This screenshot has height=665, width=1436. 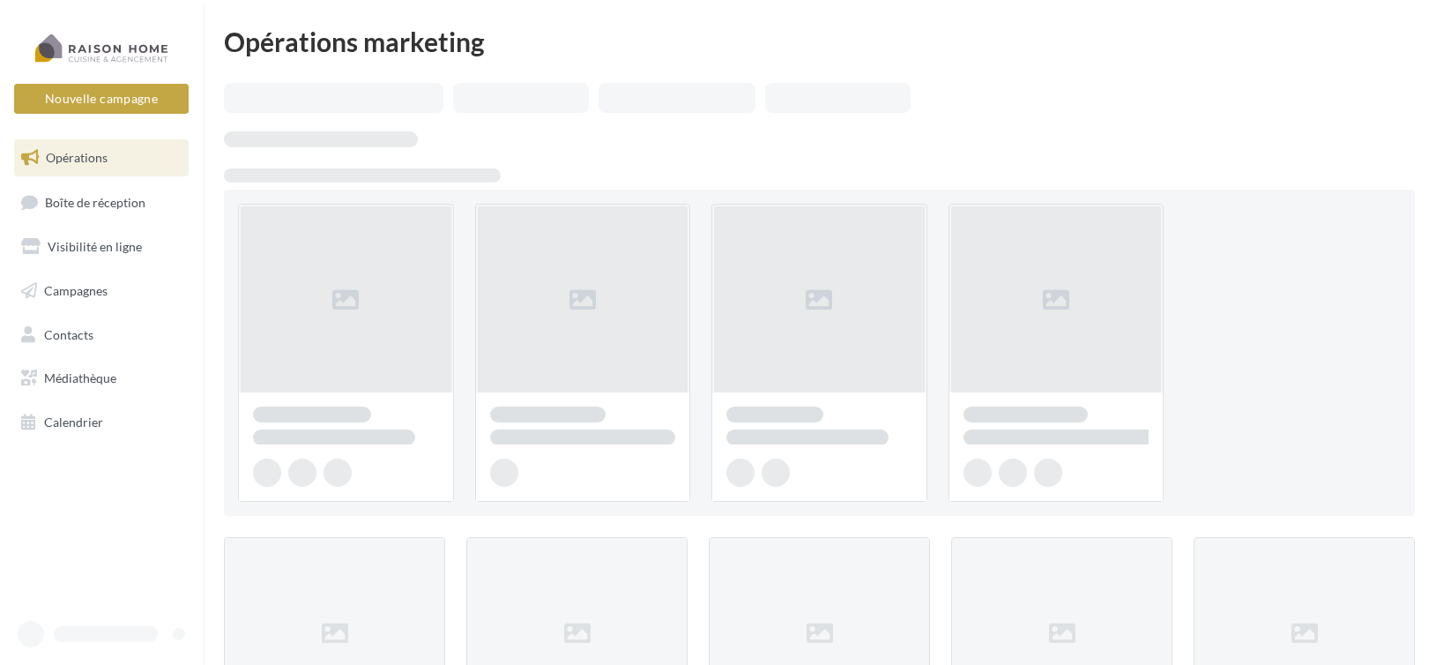 I want to click on a: Opérations, so click(x=101, y=158).